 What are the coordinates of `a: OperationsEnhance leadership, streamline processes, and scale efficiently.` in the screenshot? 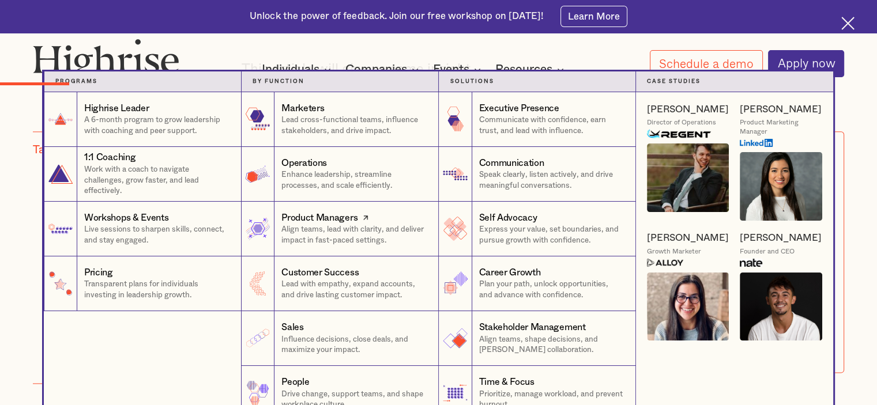 It's located at (340, 174).